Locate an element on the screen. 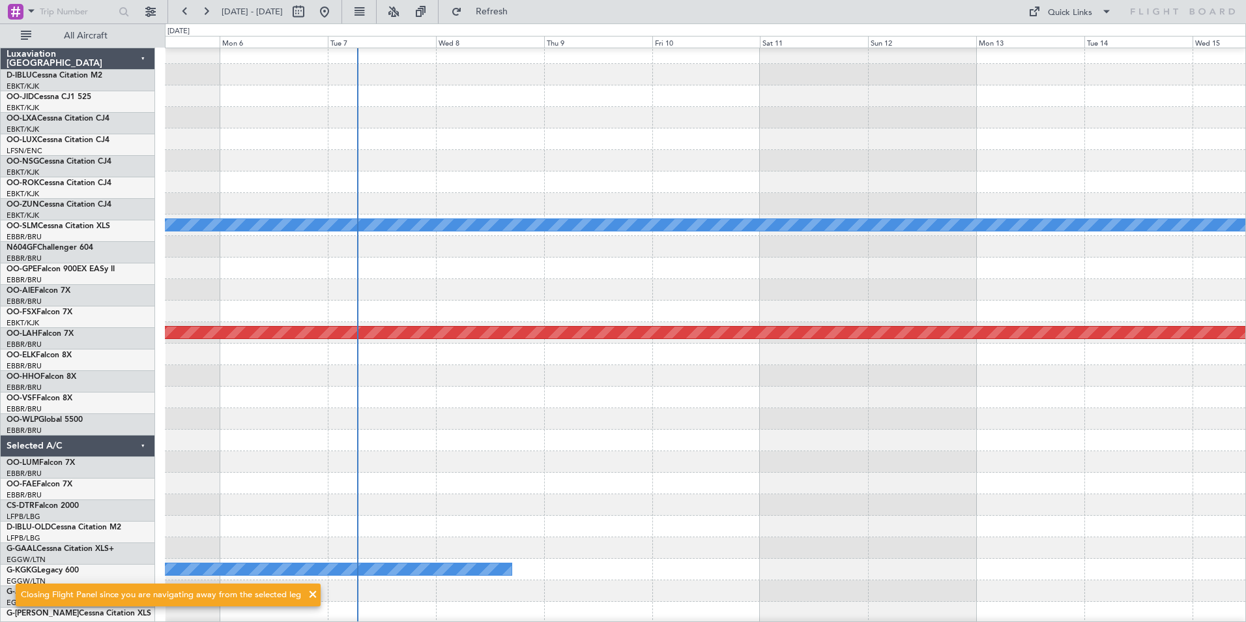 This screenshot has width=1246, height=622. span: OO-FSX is located at coordinates (22, 312).